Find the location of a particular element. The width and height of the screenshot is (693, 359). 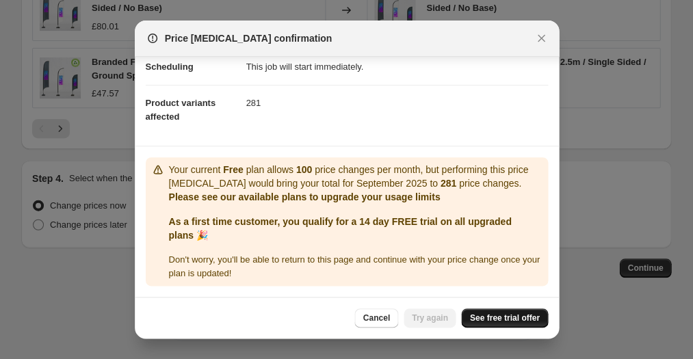

dd: 281 is located at coordinates (397, 103).